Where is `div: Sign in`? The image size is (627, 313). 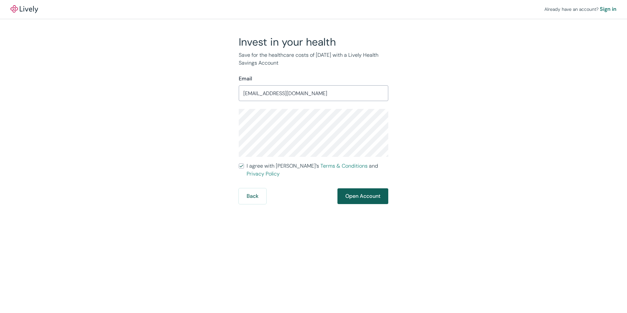
div: Sign in is located at coordinates (608, 9).